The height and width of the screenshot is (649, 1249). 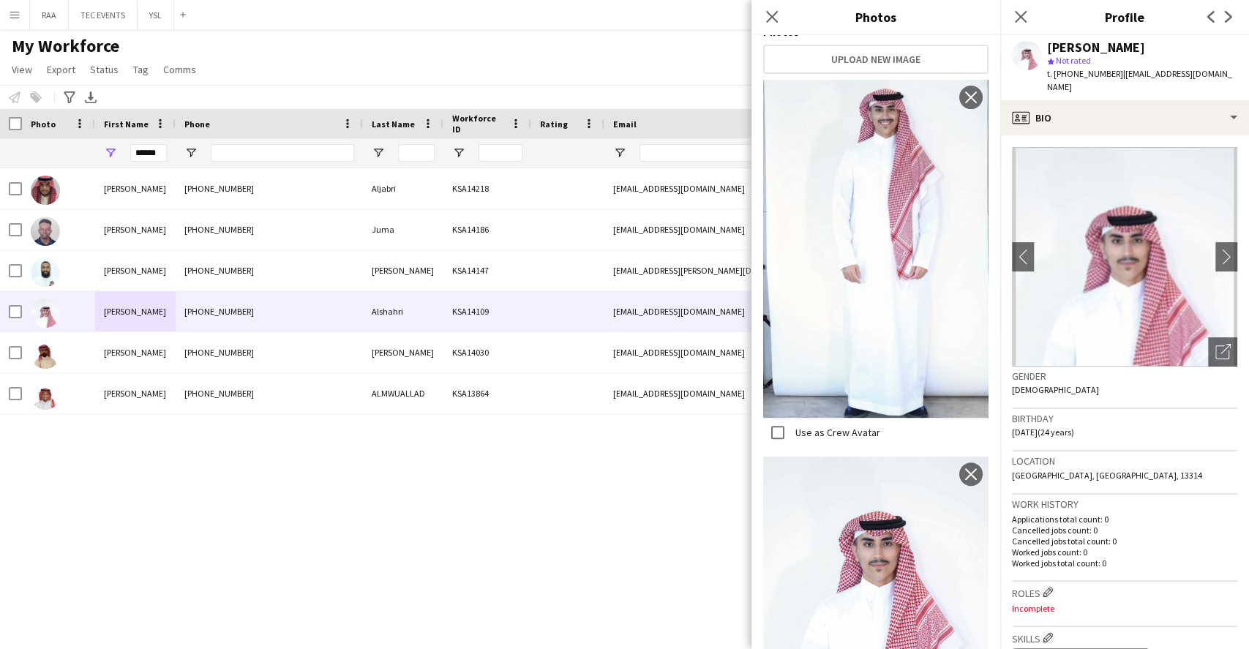 I want to click on span: Comms, so click(x=179, y=70).